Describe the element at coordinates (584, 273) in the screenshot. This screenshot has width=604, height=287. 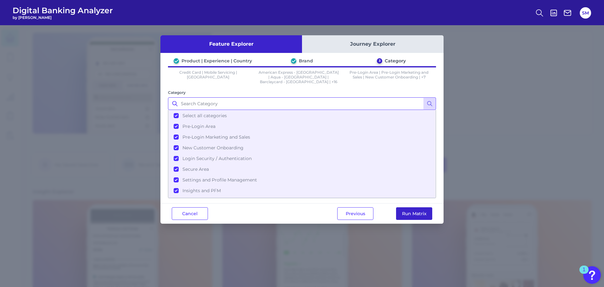
I see `div: 1` at that location.